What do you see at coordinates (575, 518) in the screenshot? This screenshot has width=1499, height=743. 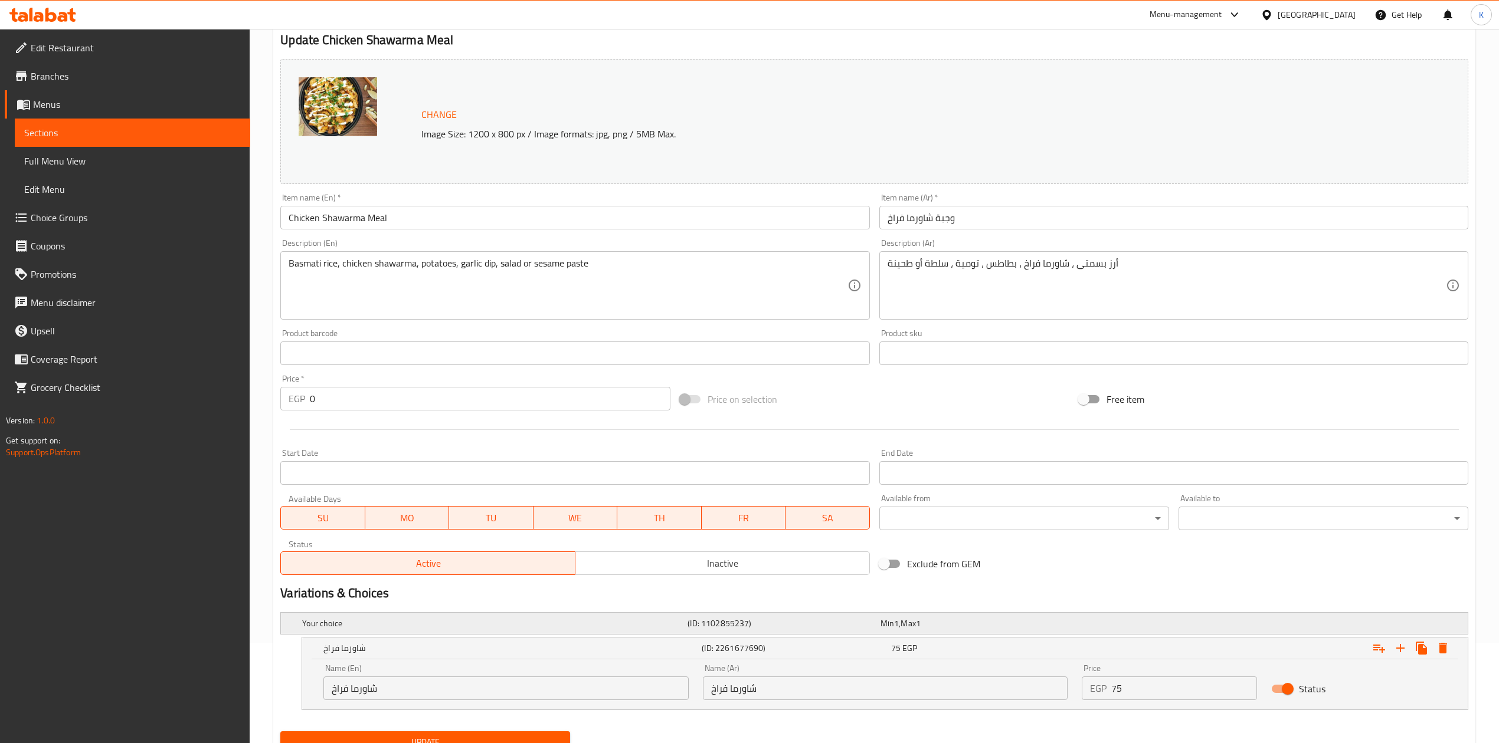 I see `span: WE` at bounding box center [575, 518].